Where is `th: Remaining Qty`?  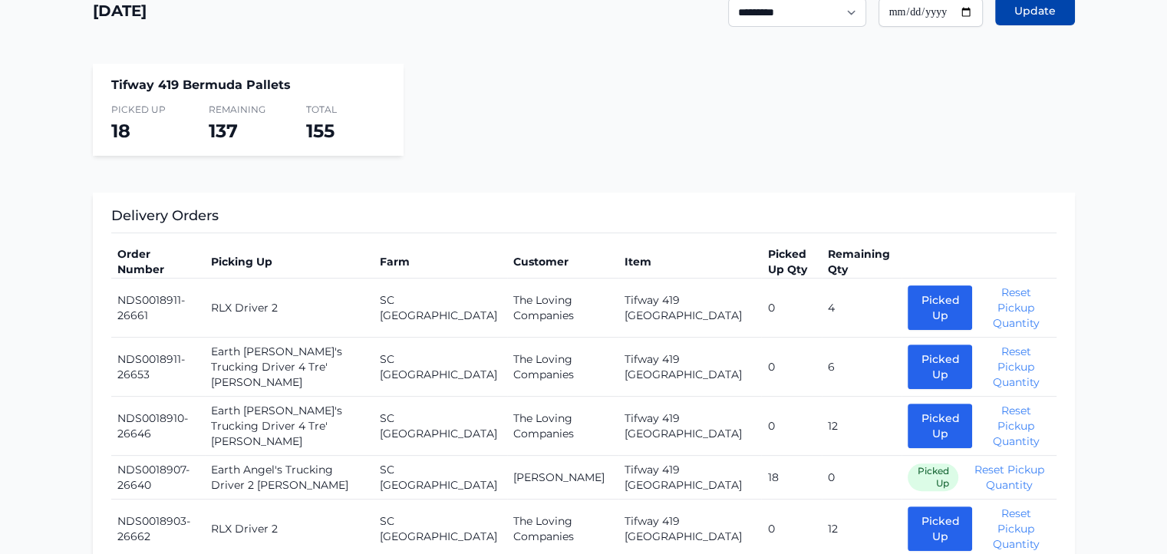 th: Remaining Qty is located at coordinates (862, 262).